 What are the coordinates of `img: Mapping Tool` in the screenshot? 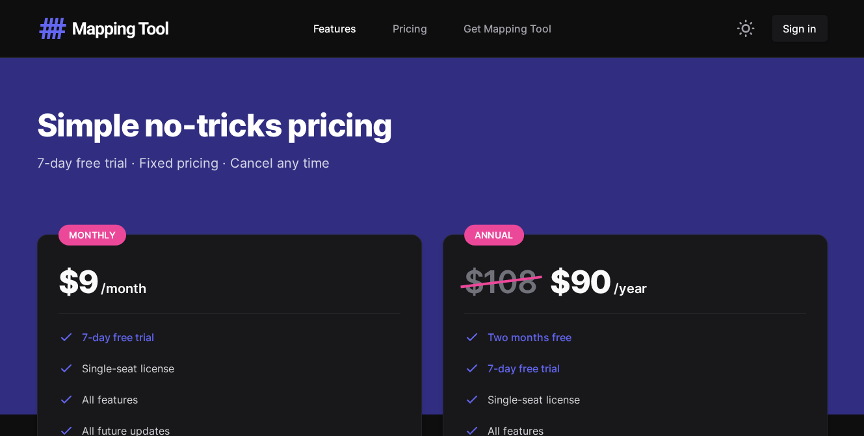 It's located at (103, 29).